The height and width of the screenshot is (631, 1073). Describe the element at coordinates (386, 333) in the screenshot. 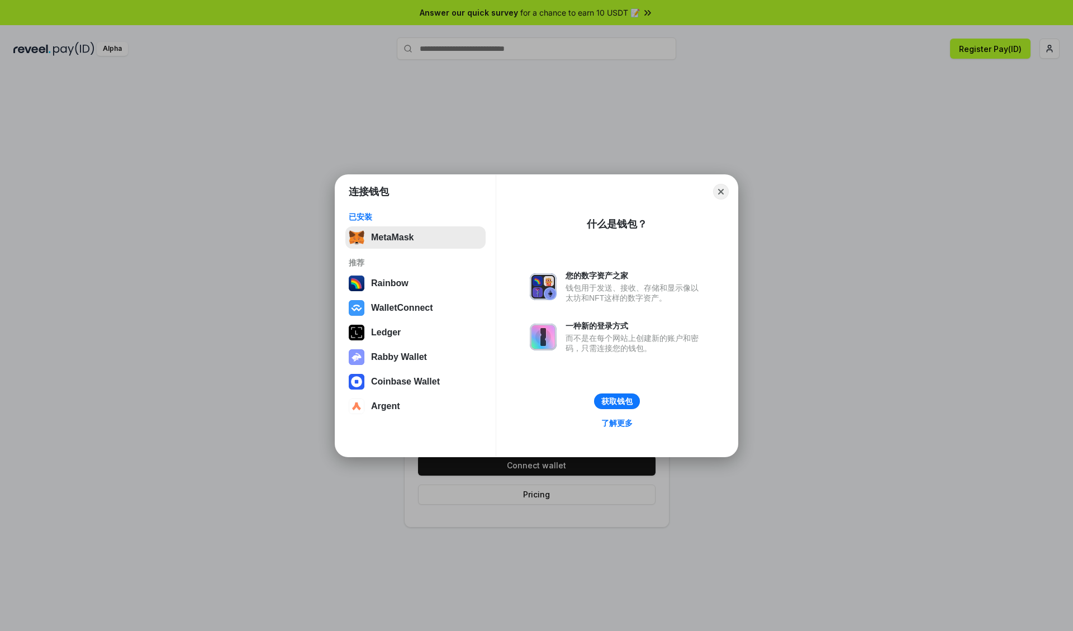

I see `div: Ledger` at that location.